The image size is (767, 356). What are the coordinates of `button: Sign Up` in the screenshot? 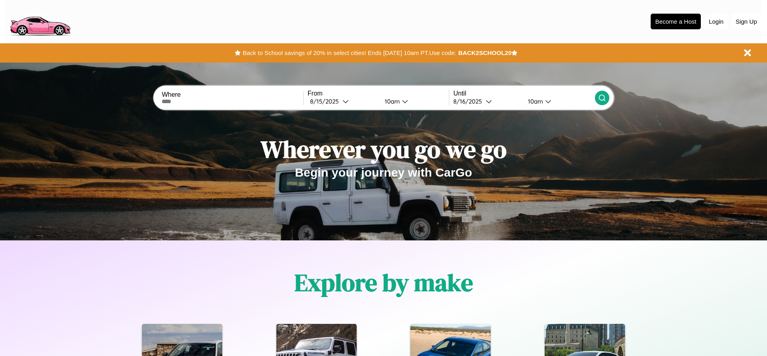 It's located at (746, 21).